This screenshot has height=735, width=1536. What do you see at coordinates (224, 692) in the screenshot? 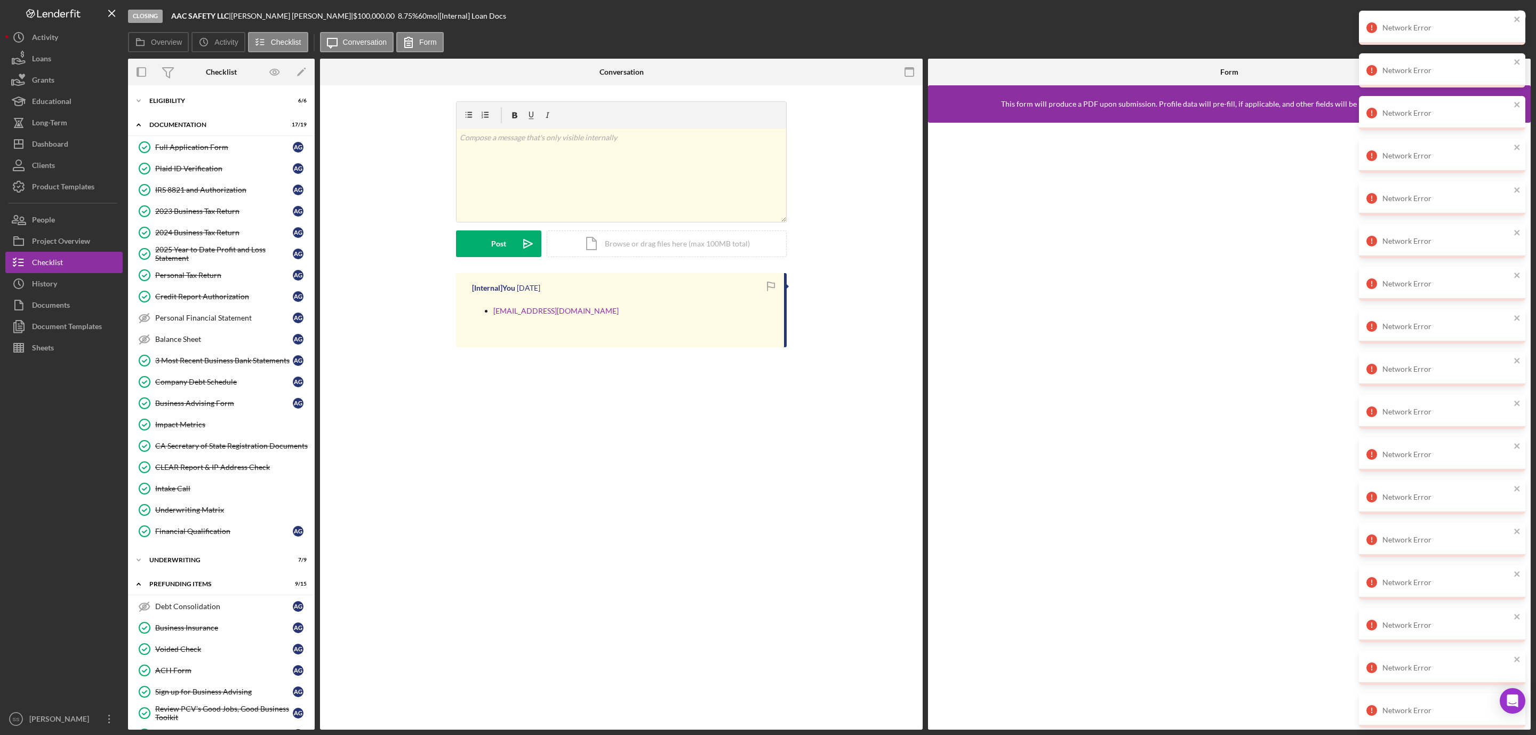
I see `div: Sign up for Business Advising` at bounding box center [224, 692].